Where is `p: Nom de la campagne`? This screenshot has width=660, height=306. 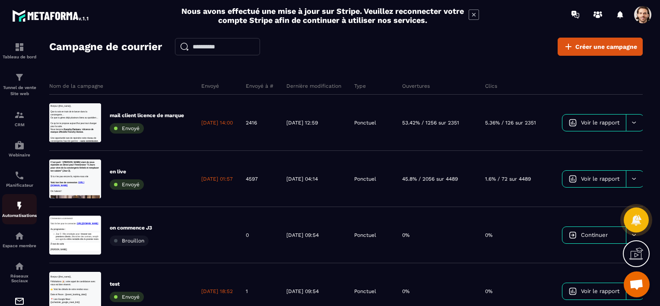 p: Nom de la campagne is located at coordinates (76, 86).